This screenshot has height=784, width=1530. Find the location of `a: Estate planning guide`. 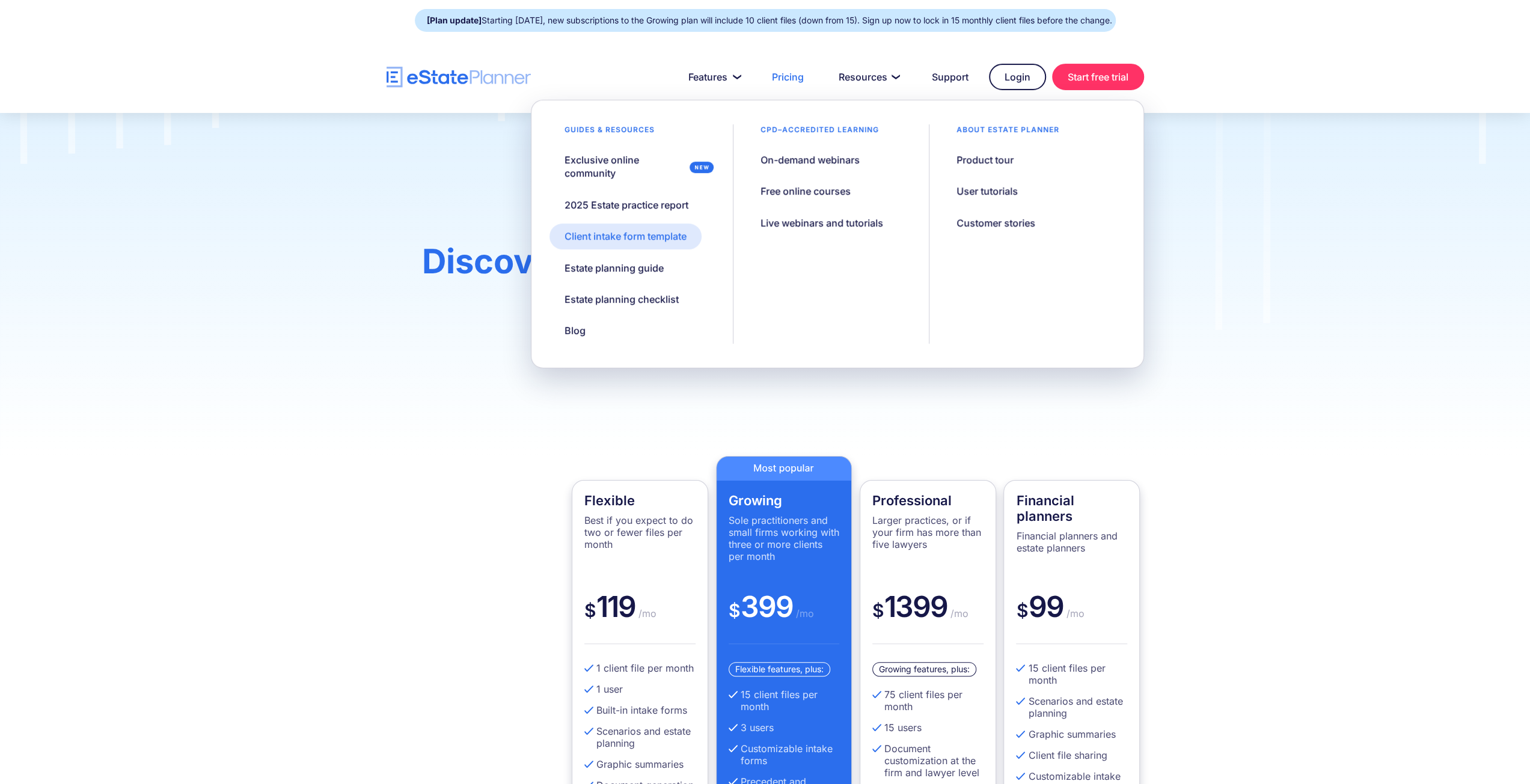

a: Estate planning guide is located at coordinates (614, 268).